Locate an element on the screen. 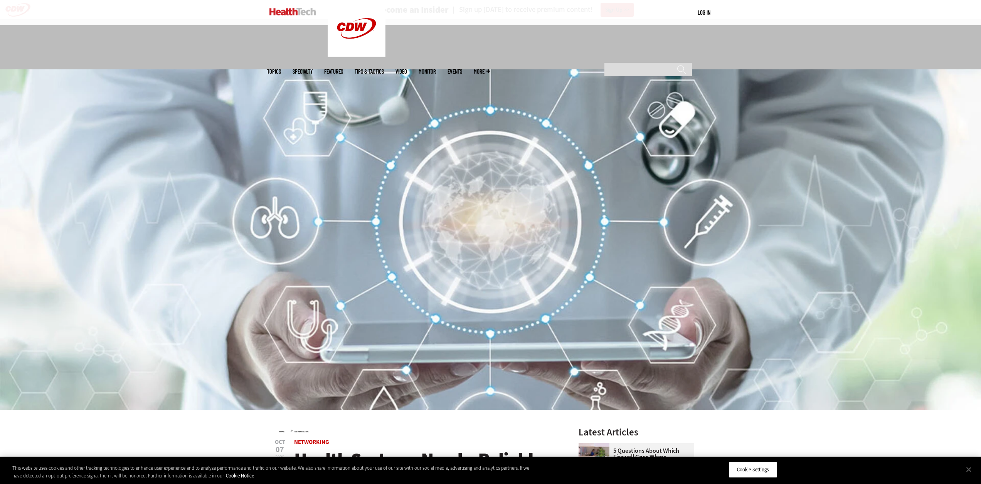  img: Healthcare provider using computer is located at coordinates (594, 459).